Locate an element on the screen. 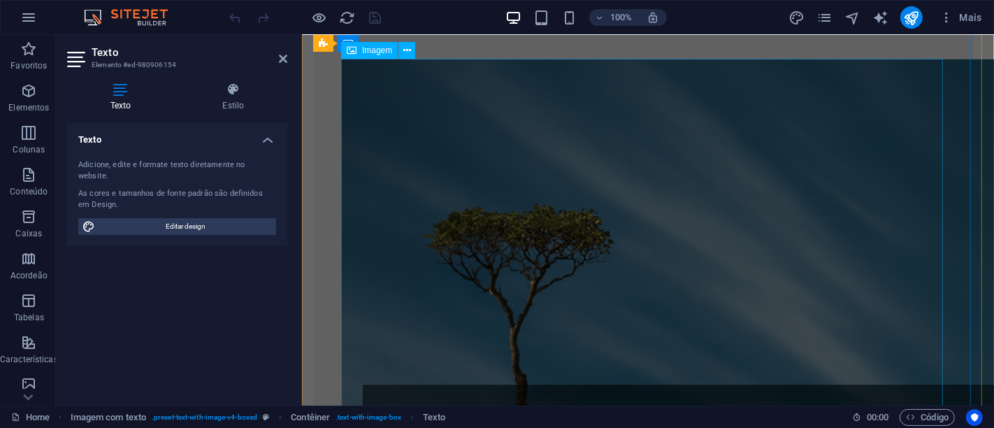  i: Publicar is located at coordinates (911, 17).